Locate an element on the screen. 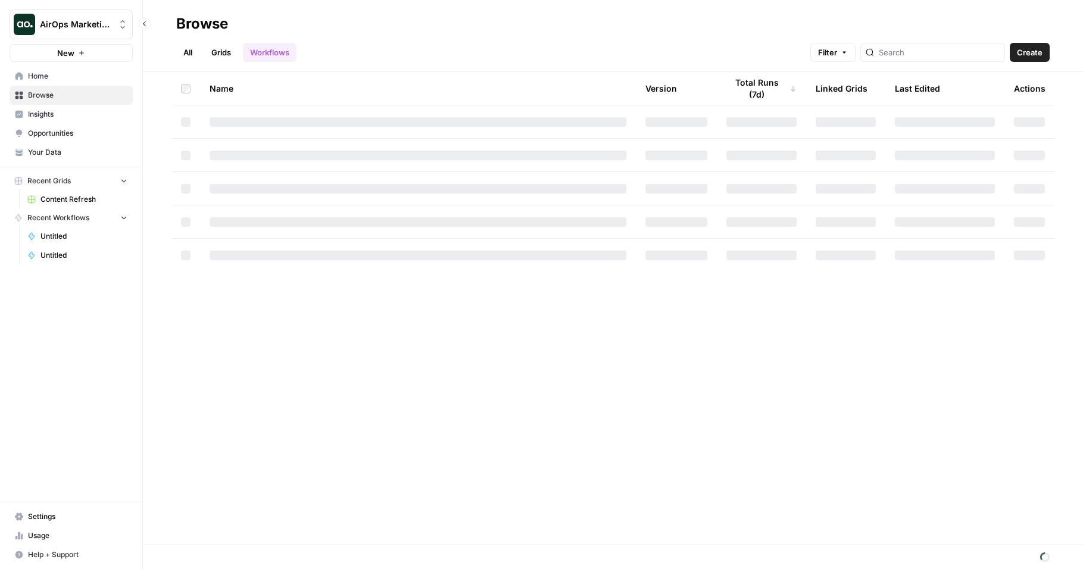  button: Create is located at coordinates (1029, 52).